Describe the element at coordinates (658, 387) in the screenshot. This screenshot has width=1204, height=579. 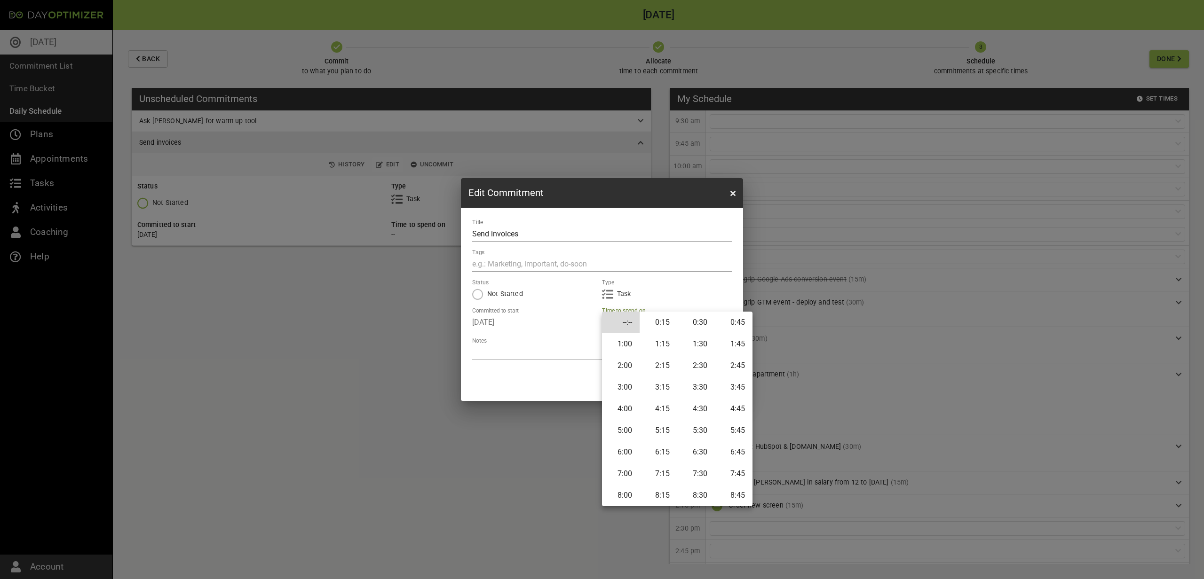
I see `li: 3:15` at that location.